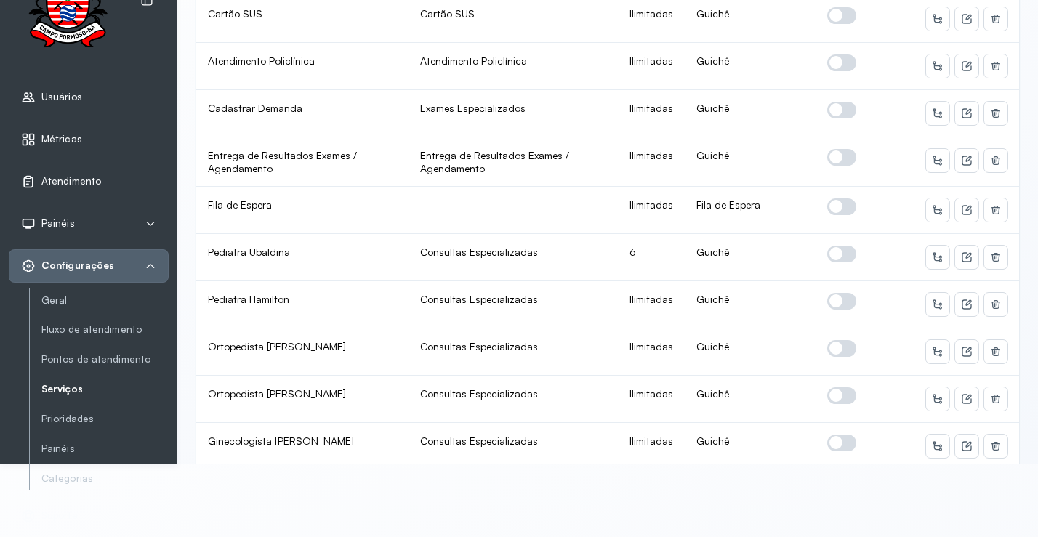 The height and width of the screenshot is (537, 1038). Describe the element at coordinates (62, 139) in the screenshot. I see `span: Métricas` at that location.